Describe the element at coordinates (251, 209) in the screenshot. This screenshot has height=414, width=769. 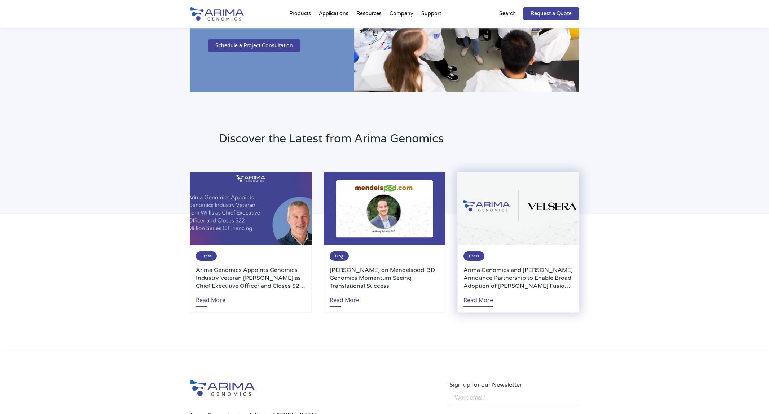
I see `img: Personnel-Announcement-LinkedIn-Carousel-22025-1-500x300.jpg` at that location.